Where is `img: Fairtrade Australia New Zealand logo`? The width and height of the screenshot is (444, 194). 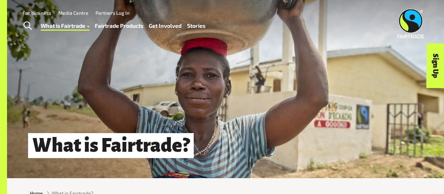
img: Fairtrade Australia New Zealand logo is located at coordinates (411, 24).